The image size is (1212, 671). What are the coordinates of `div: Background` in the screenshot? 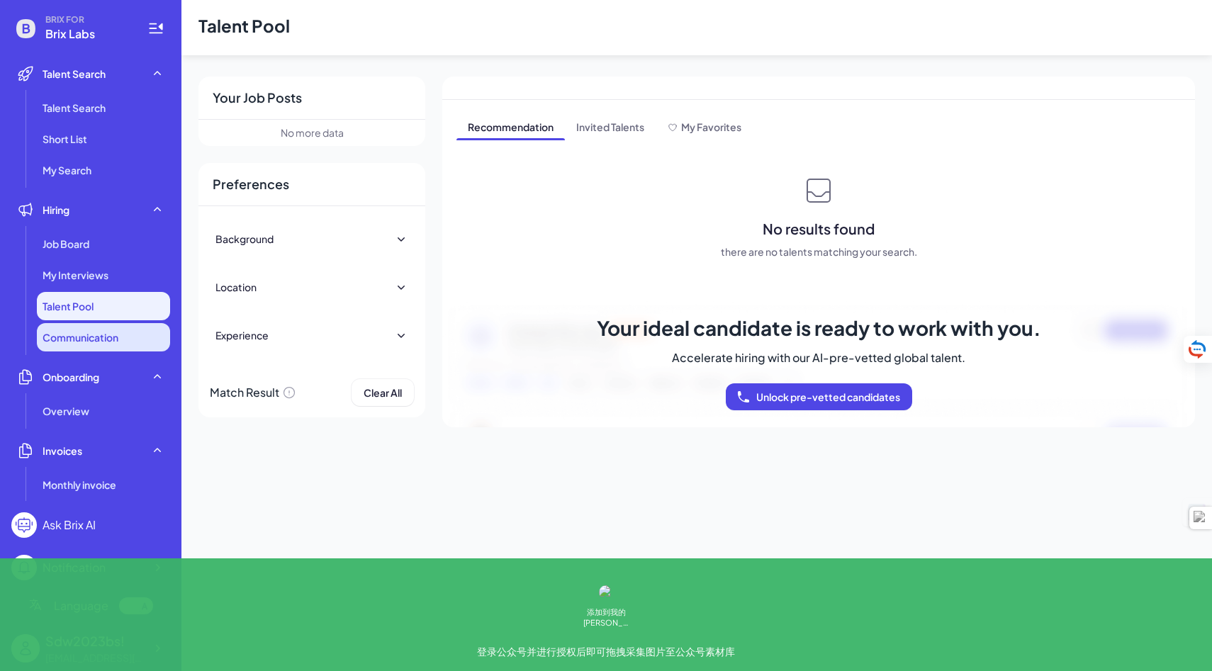 It's located at (245, 239).